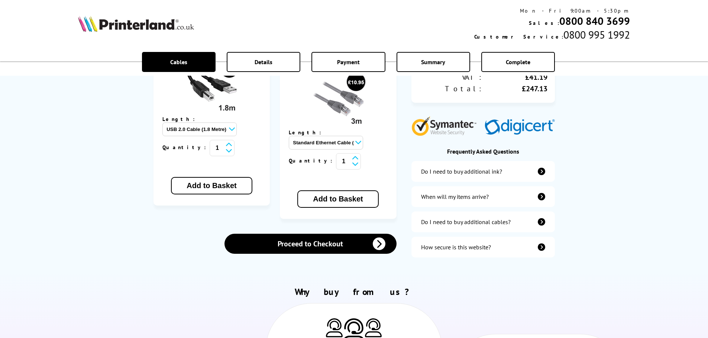  What do you see at coordinates (519, 37) in the screenshot?
I see `span: Customer Service:` at bounding box center [519, 37].